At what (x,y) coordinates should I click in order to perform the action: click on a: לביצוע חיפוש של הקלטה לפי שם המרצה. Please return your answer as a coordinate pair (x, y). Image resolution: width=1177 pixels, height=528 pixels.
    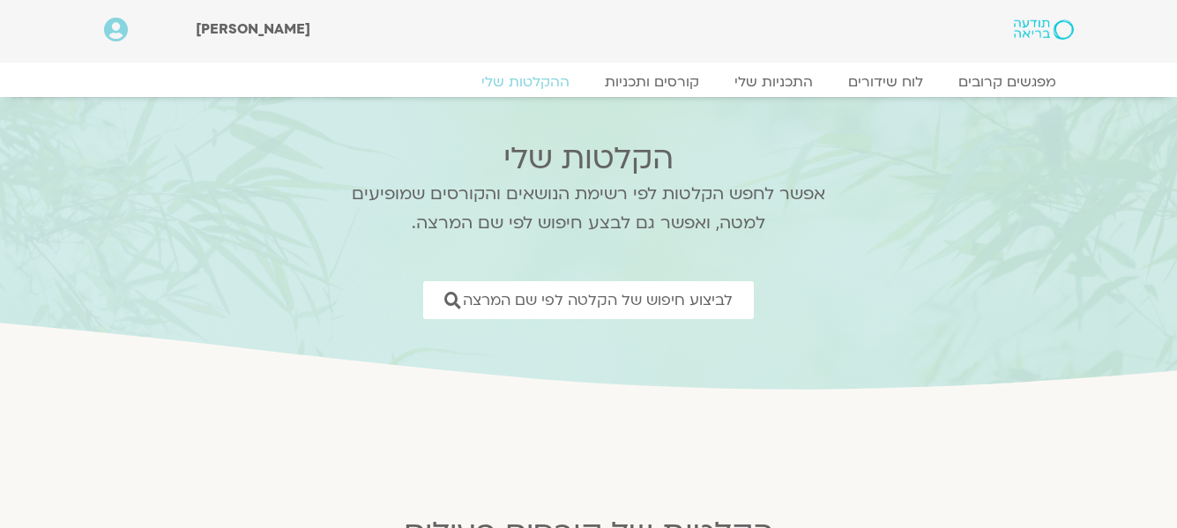
    Looking at the image, I should click on (588, 300).